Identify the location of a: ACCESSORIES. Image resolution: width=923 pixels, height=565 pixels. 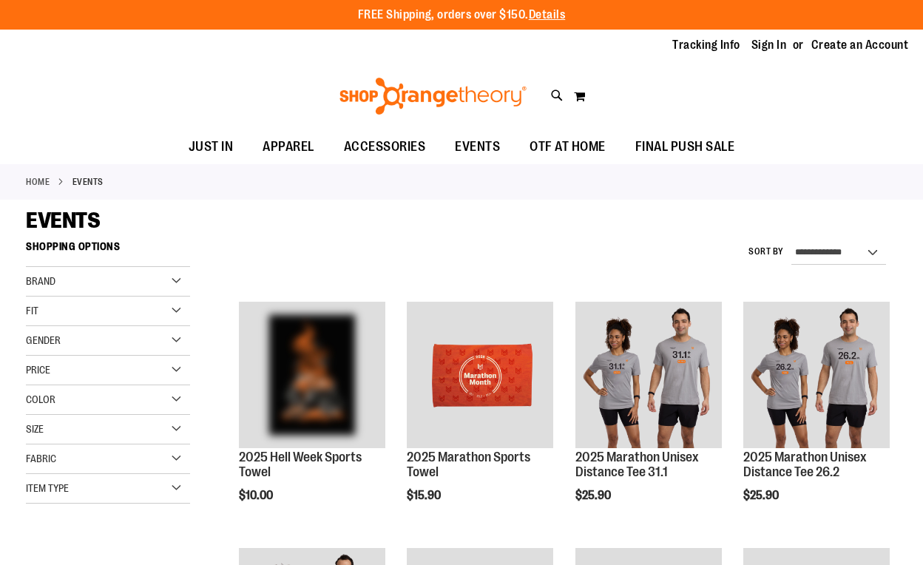
(385, 147).